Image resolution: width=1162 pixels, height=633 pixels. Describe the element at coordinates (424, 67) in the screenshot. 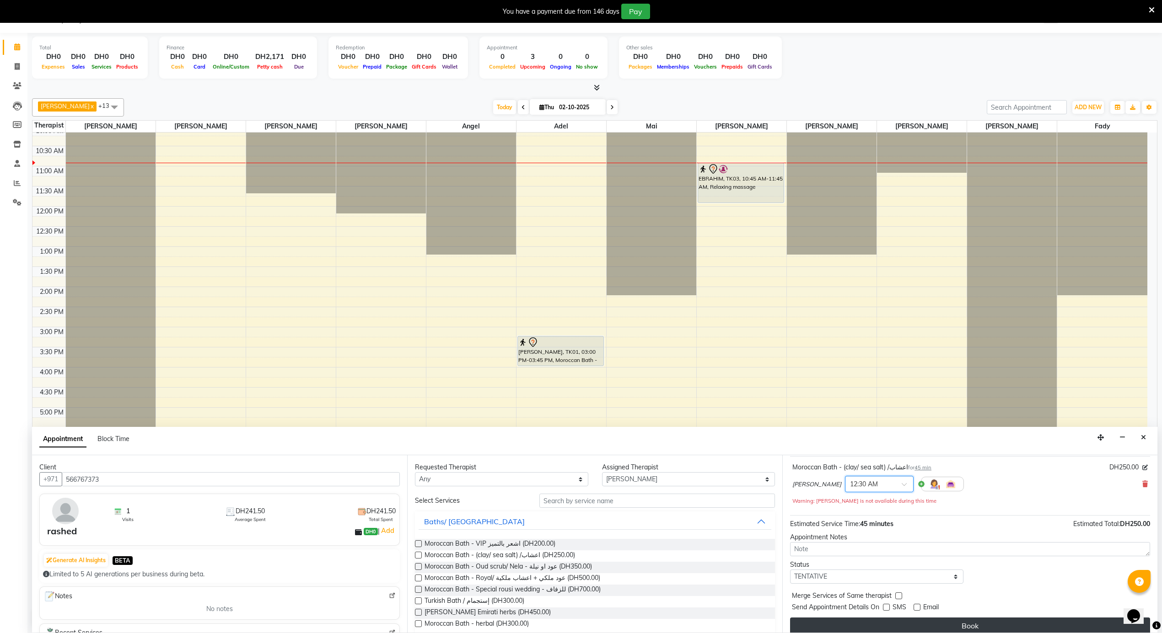

I see `span: Gift Cards` at that location.